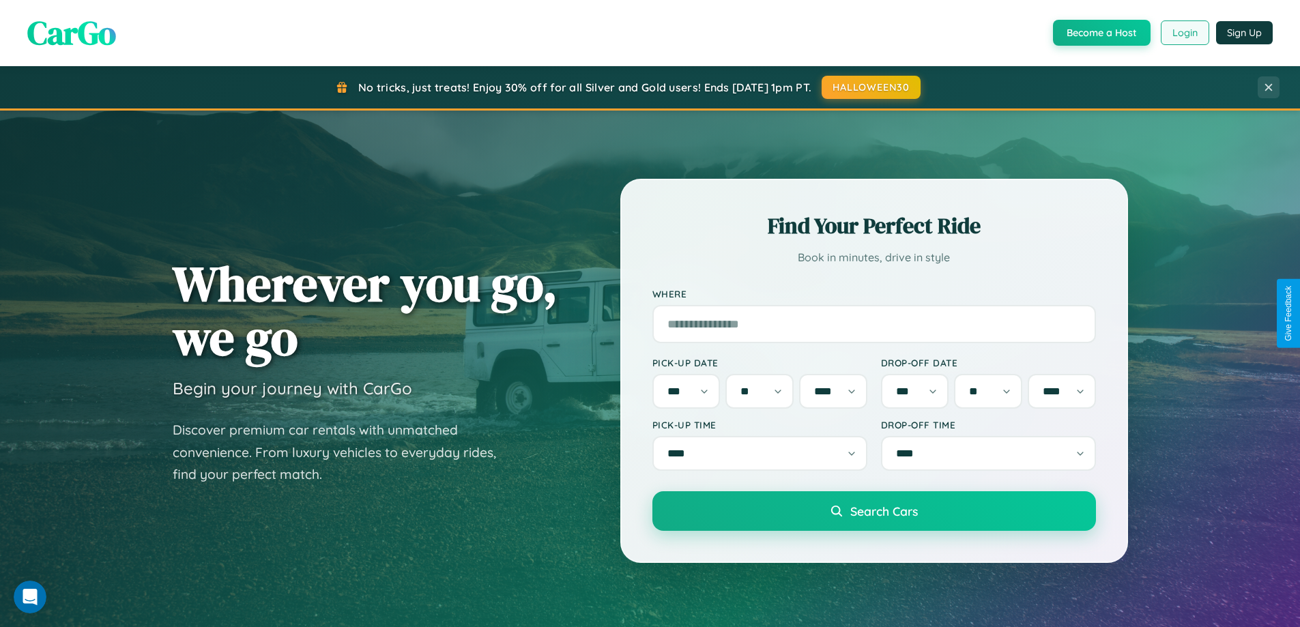 The height and width of the screenshot is (627, 1300). What do you see at coordinates (988, 362) in the screenshot?
I see `label: Drop-off Date` at bounding box center [988, 362].